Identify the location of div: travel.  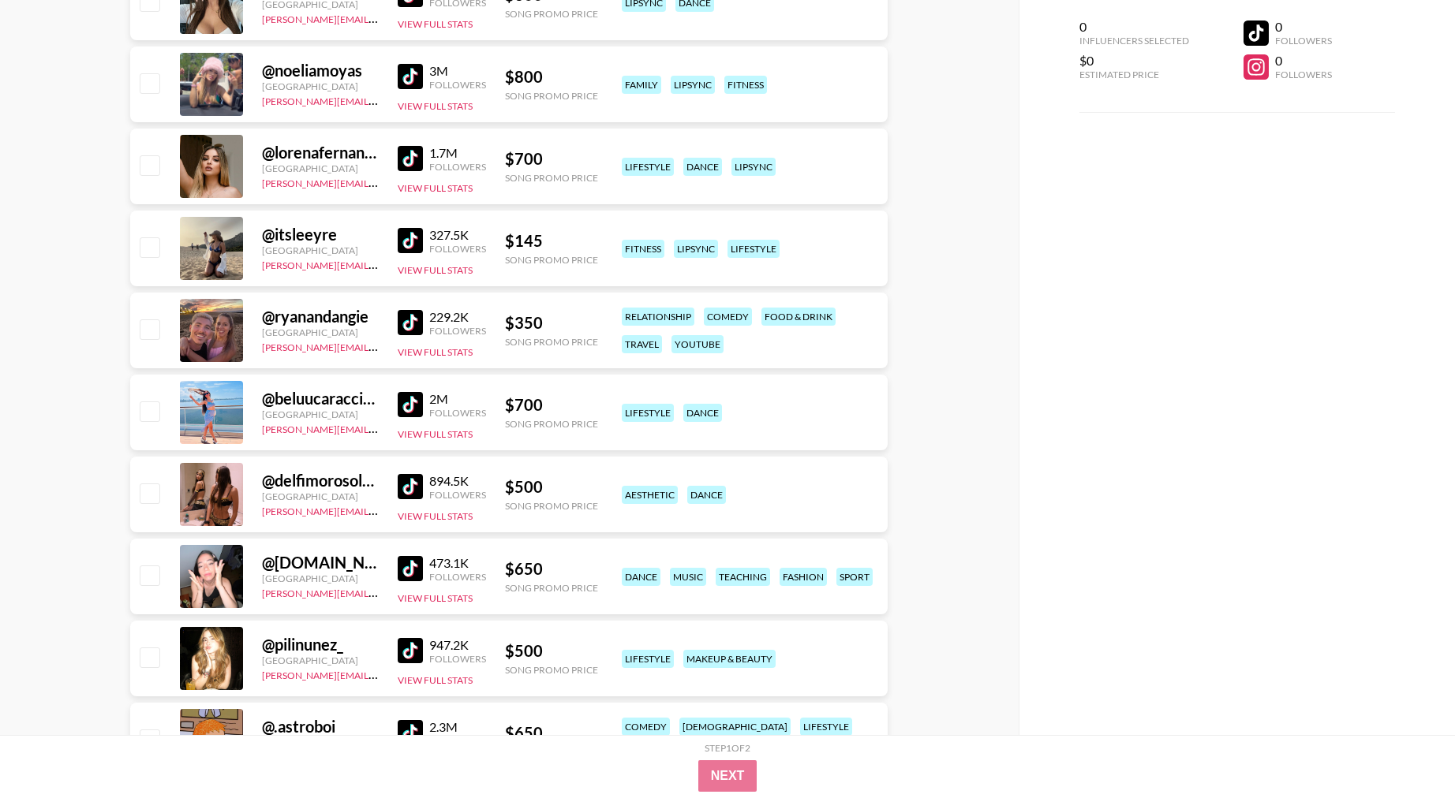
(641, 344).